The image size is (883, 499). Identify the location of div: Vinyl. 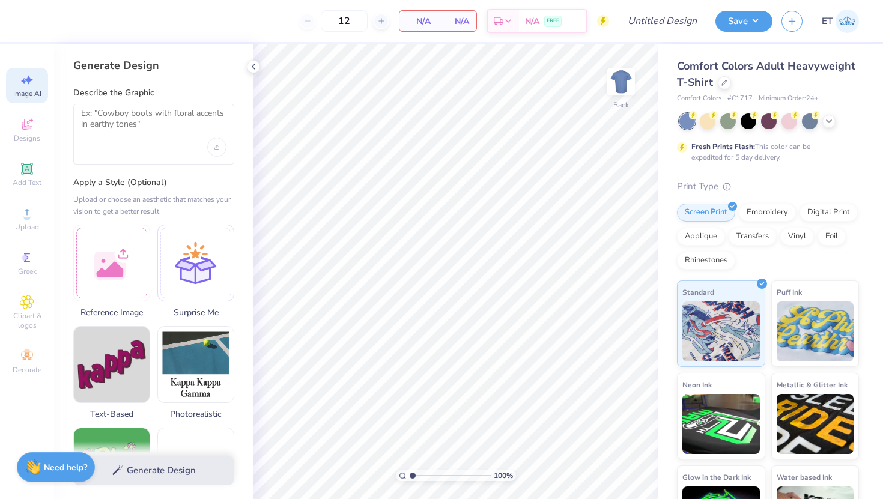
(797, 237).